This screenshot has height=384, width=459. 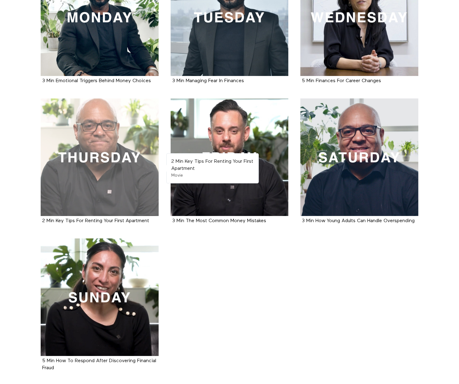 What do you see at coordinates (219, 221) in the screenshot?
I see `strong: 3 Min The Most Common Money Mistakes` at bounding box center [219, 221].